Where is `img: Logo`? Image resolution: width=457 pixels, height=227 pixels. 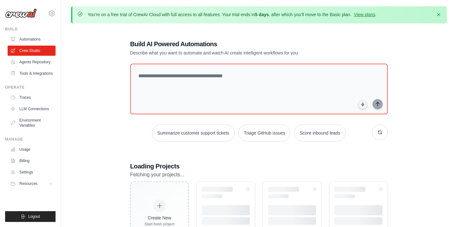
img: Logo is located at coordinates (21, 13).